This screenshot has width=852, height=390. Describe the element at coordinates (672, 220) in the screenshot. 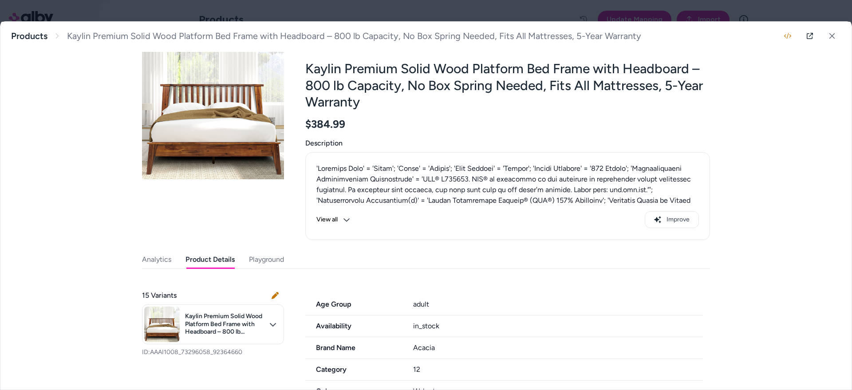

I see `button: Improve` at that location.